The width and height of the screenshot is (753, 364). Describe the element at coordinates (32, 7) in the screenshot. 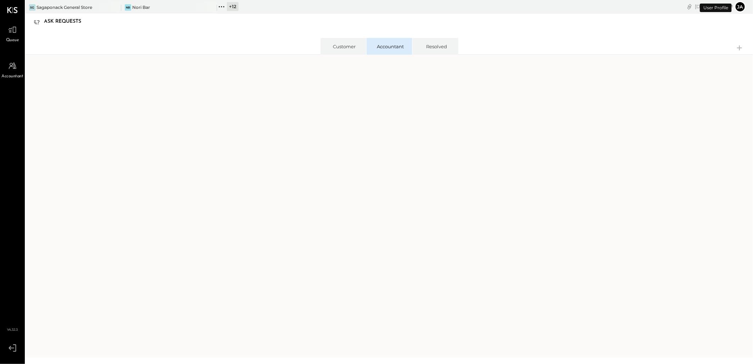

I see `div: SG` at that location.